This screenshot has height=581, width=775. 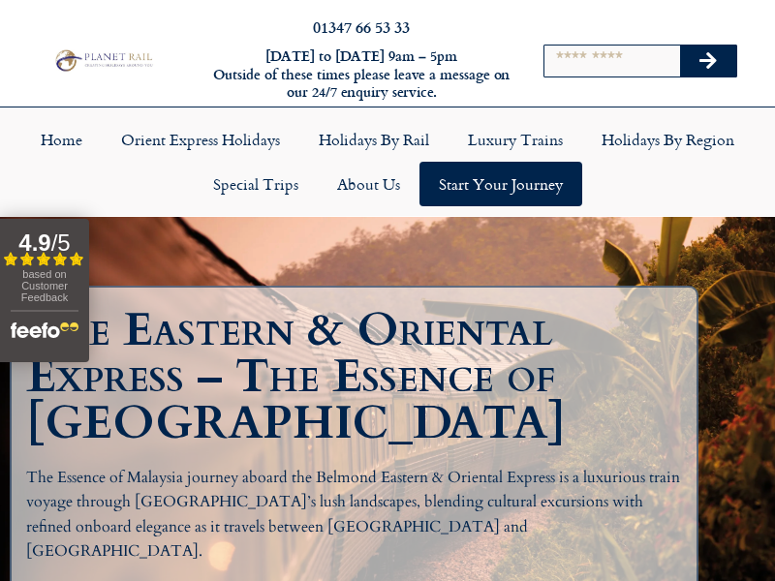 What do you see at coordinates (708, 61) in the screenshot?
I see `button: Search` at bounding box center [708, 61].